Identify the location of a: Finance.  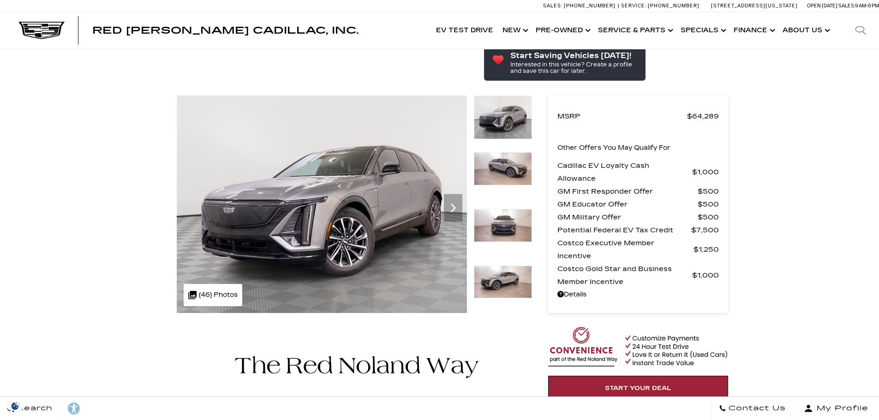
(753, 30).